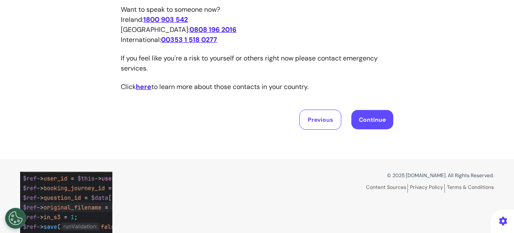 This screenshot has width=514, height=233. Describe the element at coordinates (427, 188) in the screenshot. I see `a: Privacy Policy` at that location.